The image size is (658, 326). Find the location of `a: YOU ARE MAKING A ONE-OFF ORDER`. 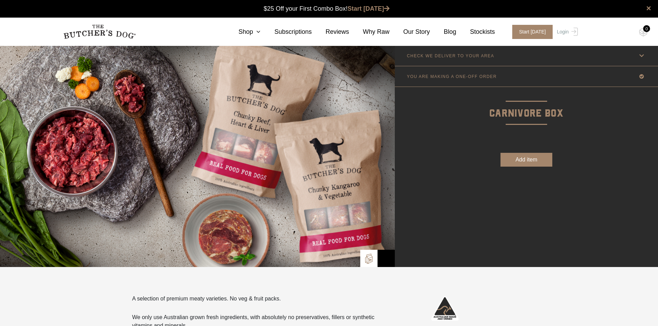

a: YOU ARE MAKING A ONE-OFF ORDER is located at coordinates (526, 76).